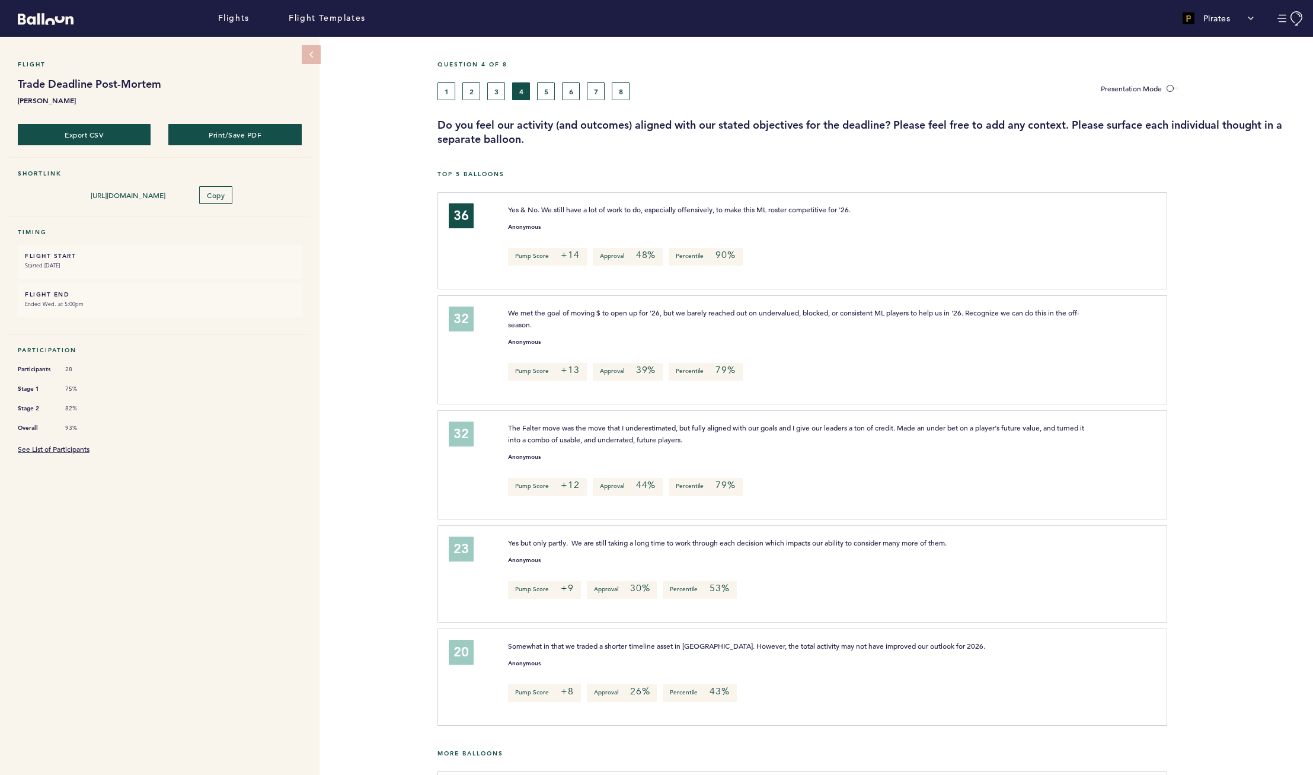 This screenshot has width=1313, height=775. What do you see at coordinates (871, 64) in the screenshot?
I see `h5: Question 4 of 8` at bounding box center [871, 64].